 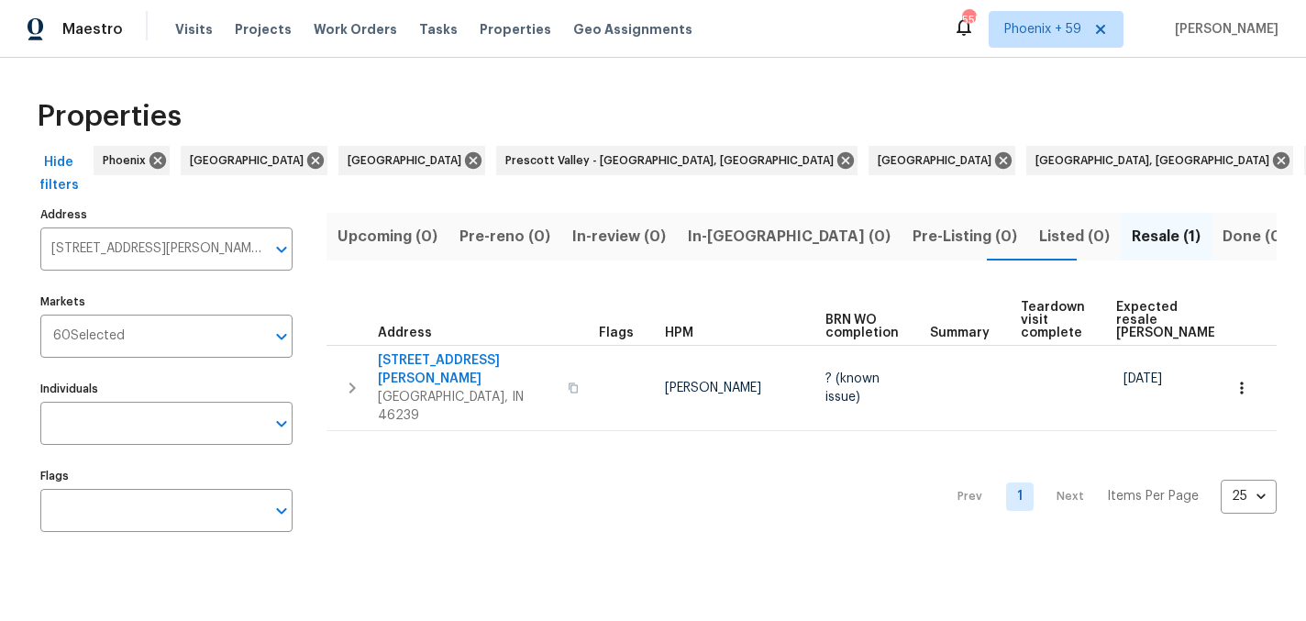 What do you see at coordinates (1249, 496) in the screenshot?
I see `div: 25` at bounding box center [1249, 496].